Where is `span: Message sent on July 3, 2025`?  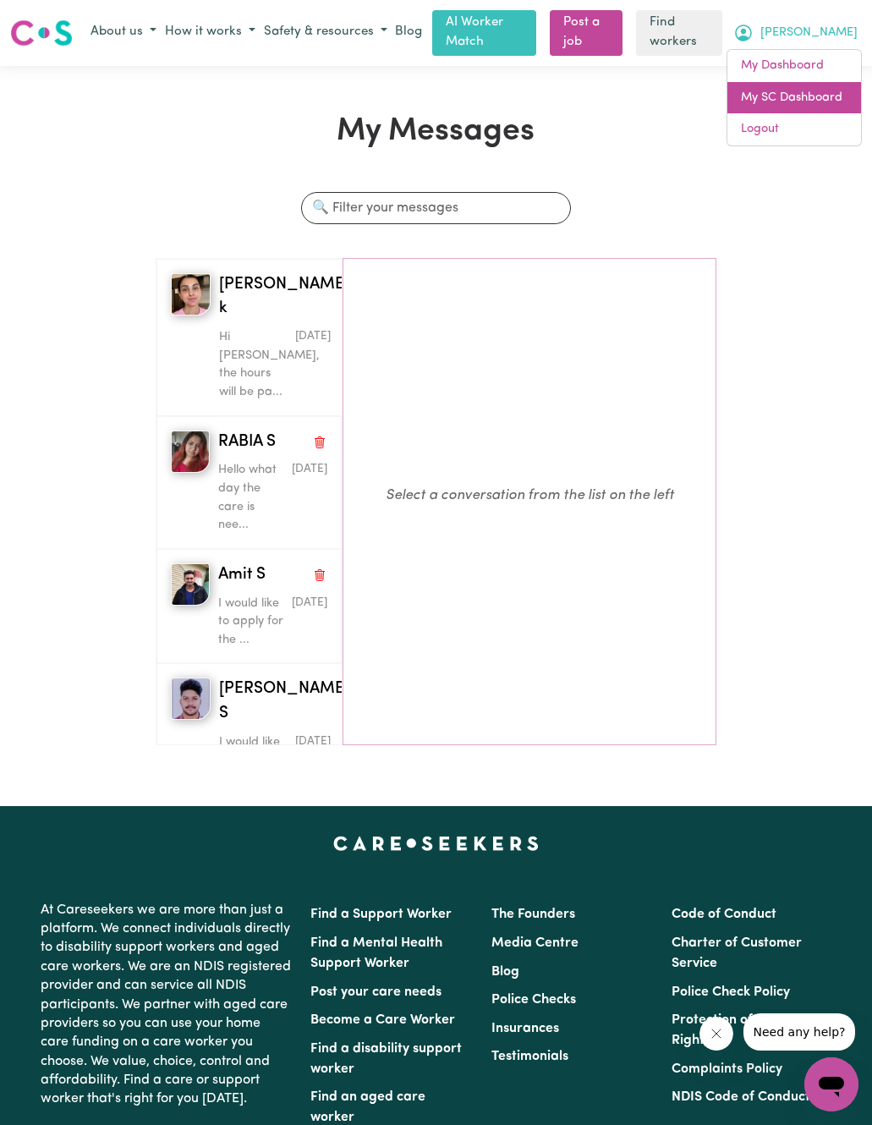
span: Message sent on July 3, 2025 is located at coordinates (313, 336).